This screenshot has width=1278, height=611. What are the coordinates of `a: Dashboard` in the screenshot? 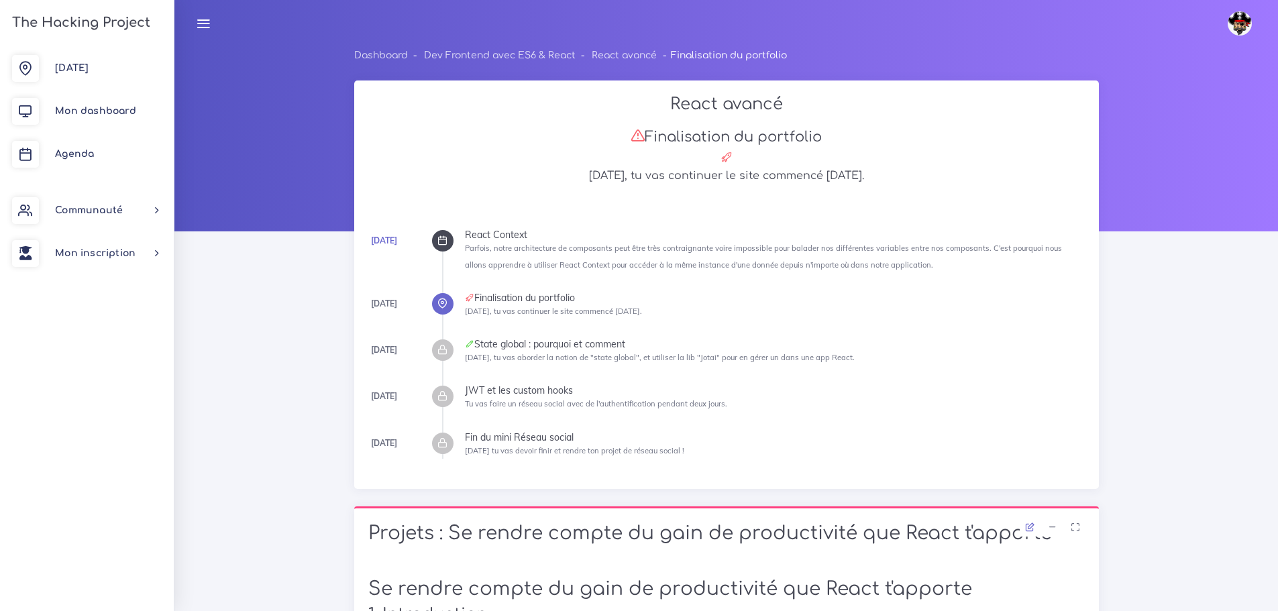 It's located at (381, 55).